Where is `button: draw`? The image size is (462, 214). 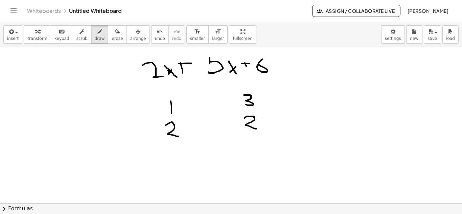 button: draw is located at coordinates (100, 35).